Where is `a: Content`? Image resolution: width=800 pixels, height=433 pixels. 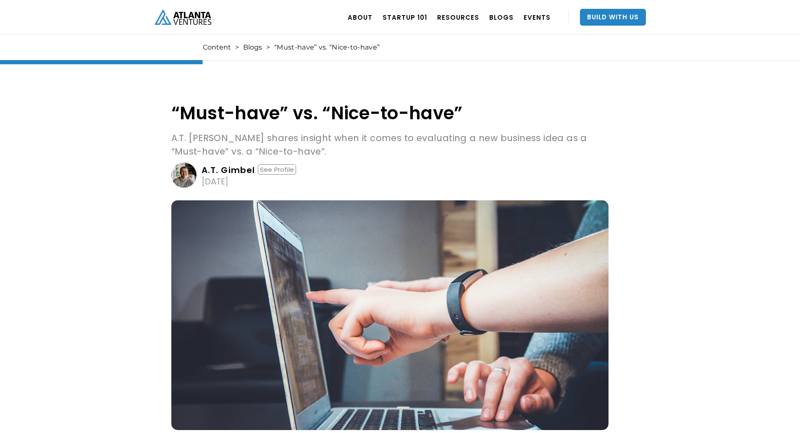 a: Content is located at coordinates (217, 47).